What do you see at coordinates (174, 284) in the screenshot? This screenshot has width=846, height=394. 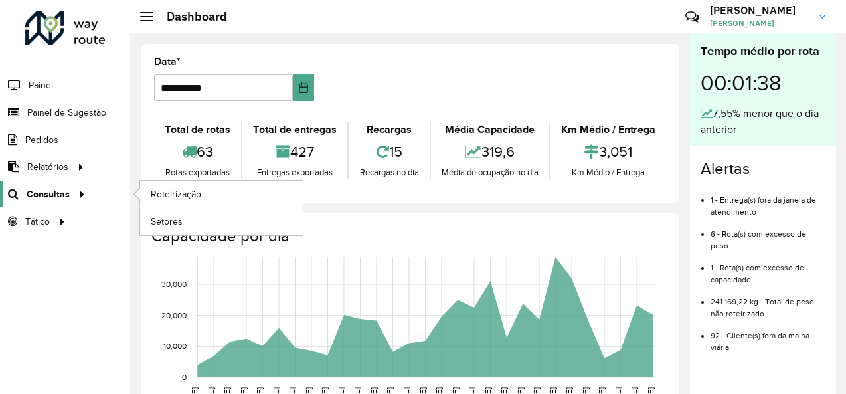 I see `text: 30,000` at bounding box center [174, 284].